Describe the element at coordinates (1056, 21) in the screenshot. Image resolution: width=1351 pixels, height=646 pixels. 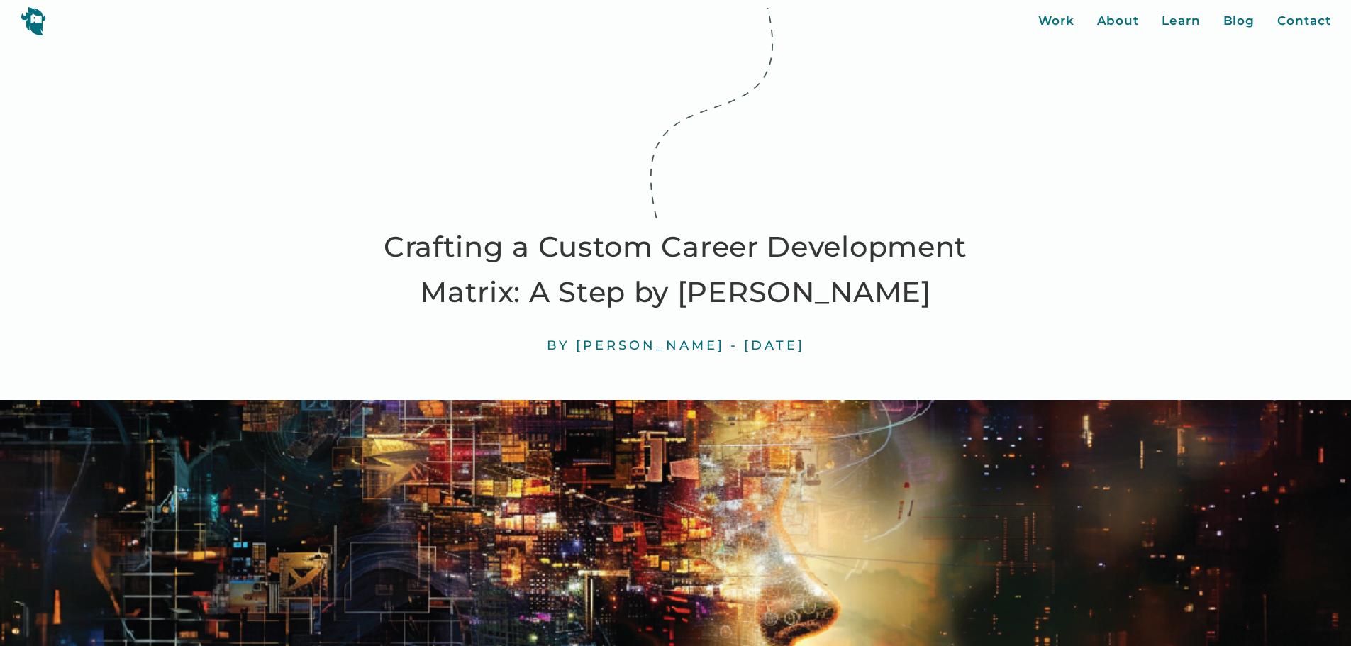
I see `div: Work` at that location.